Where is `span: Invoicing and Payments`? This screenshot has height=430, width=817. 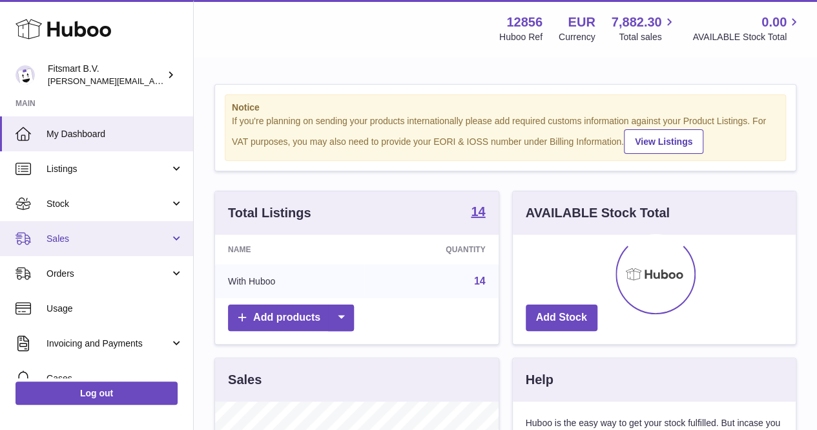 span: Invoicing and Payments is located at coordinates (108, 343).